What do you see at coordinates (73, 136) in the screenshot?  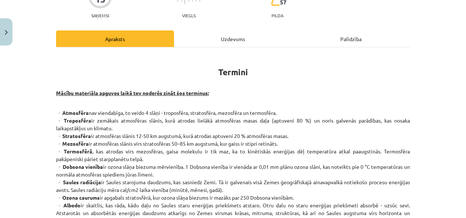 I see `strong: ▫️Stratosfēra` at bounding box center [73, 136].